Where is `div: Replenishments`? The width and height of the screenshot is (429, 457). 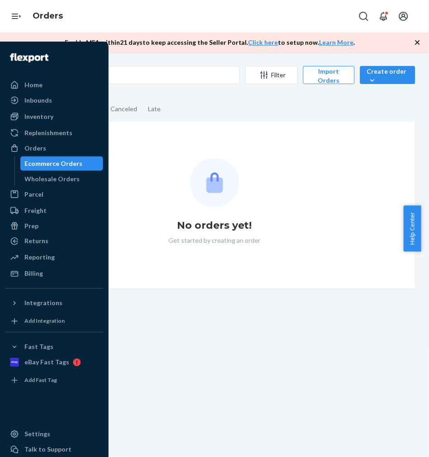
div: Replenishments is located at coordinates (48, 133).